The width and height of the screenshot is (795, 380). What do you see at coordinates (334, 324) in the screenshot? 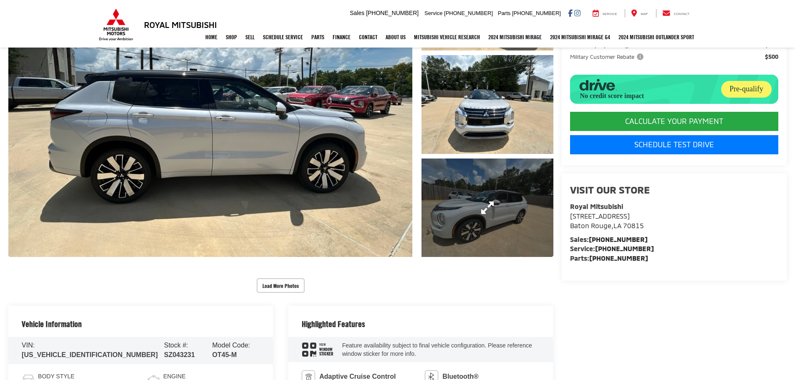
I see `h2: Highlighted Features` at bounding box center [334, 324].